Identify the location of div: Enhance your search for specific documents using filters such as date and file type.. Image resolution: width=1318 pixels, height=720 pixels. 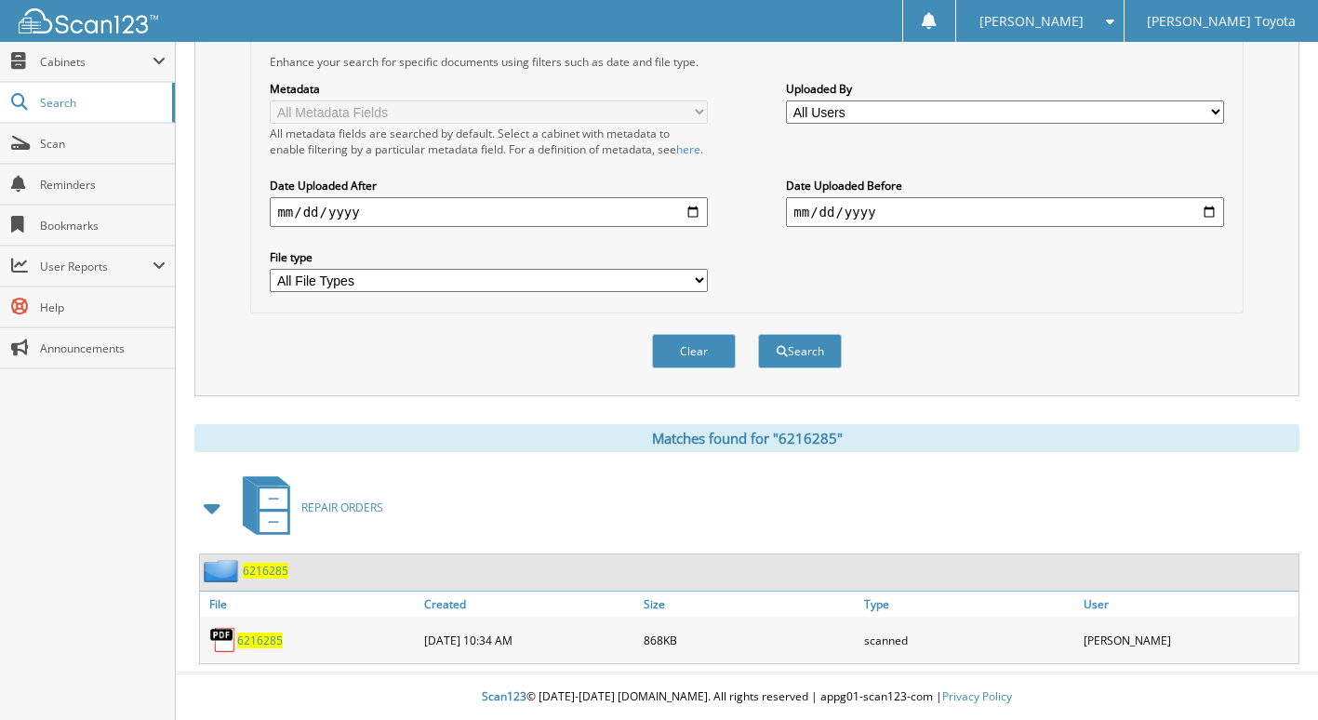
(746, 61).